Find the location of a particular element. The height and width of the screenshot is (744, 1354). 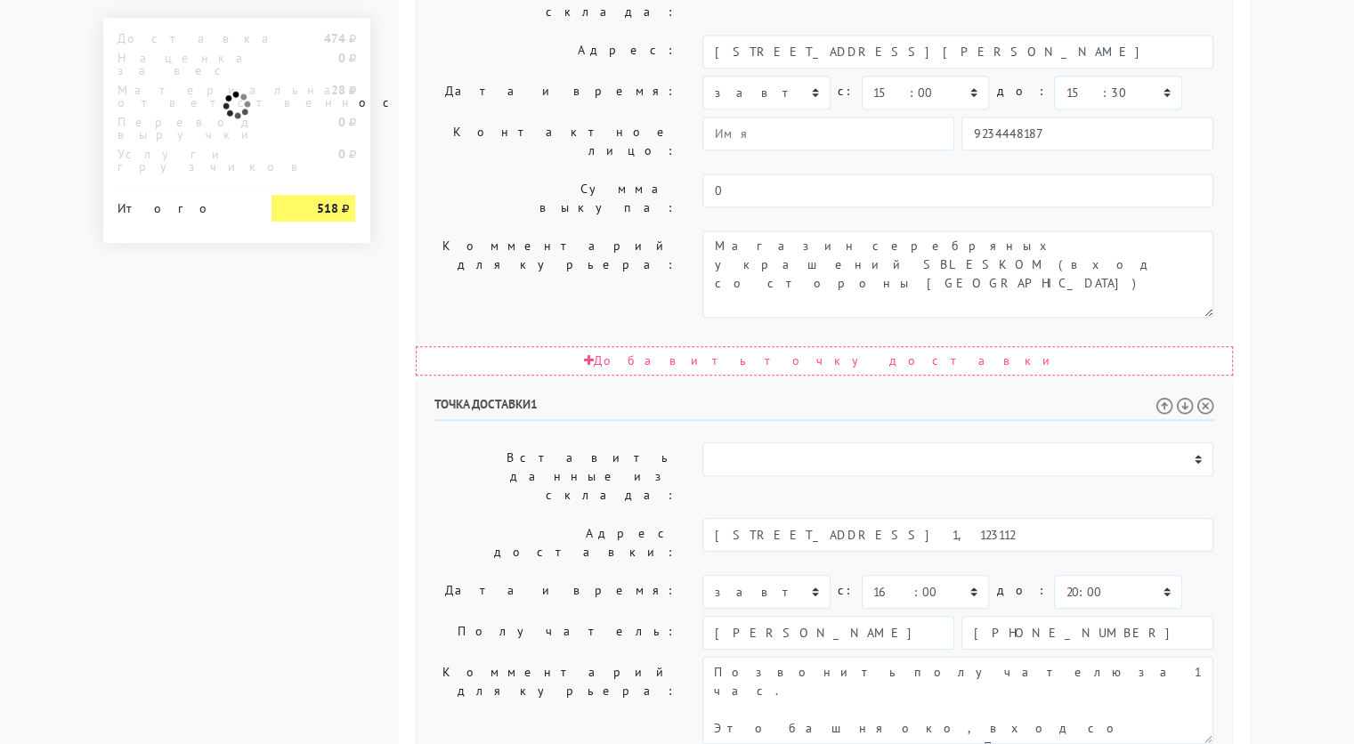

div: Перевод выручки is located at coordinates (182, 128).